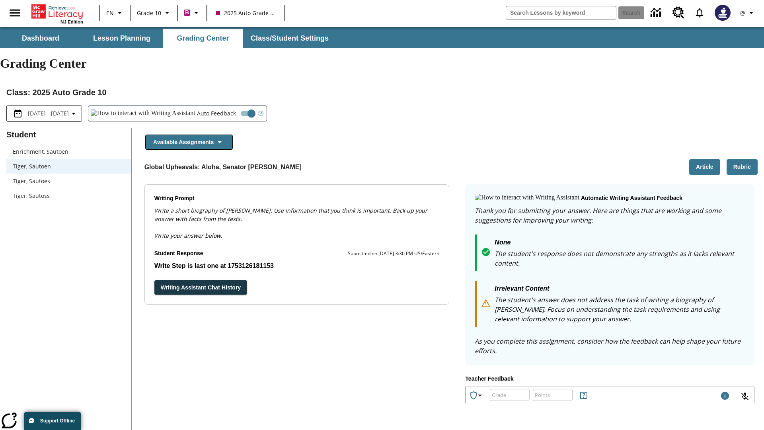 Image resolution: width=764 pixels, height=430 pixels. What do you see at coordinates (115, 13) in the screenshot?
I see `button: Language: EN, Select a language` at bounding box center [115, 13].